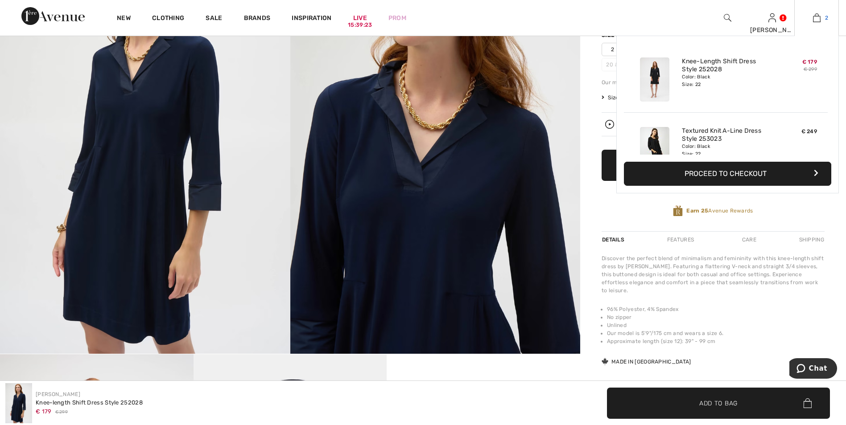  I want to click on img: My Bag, so click(816, 18).